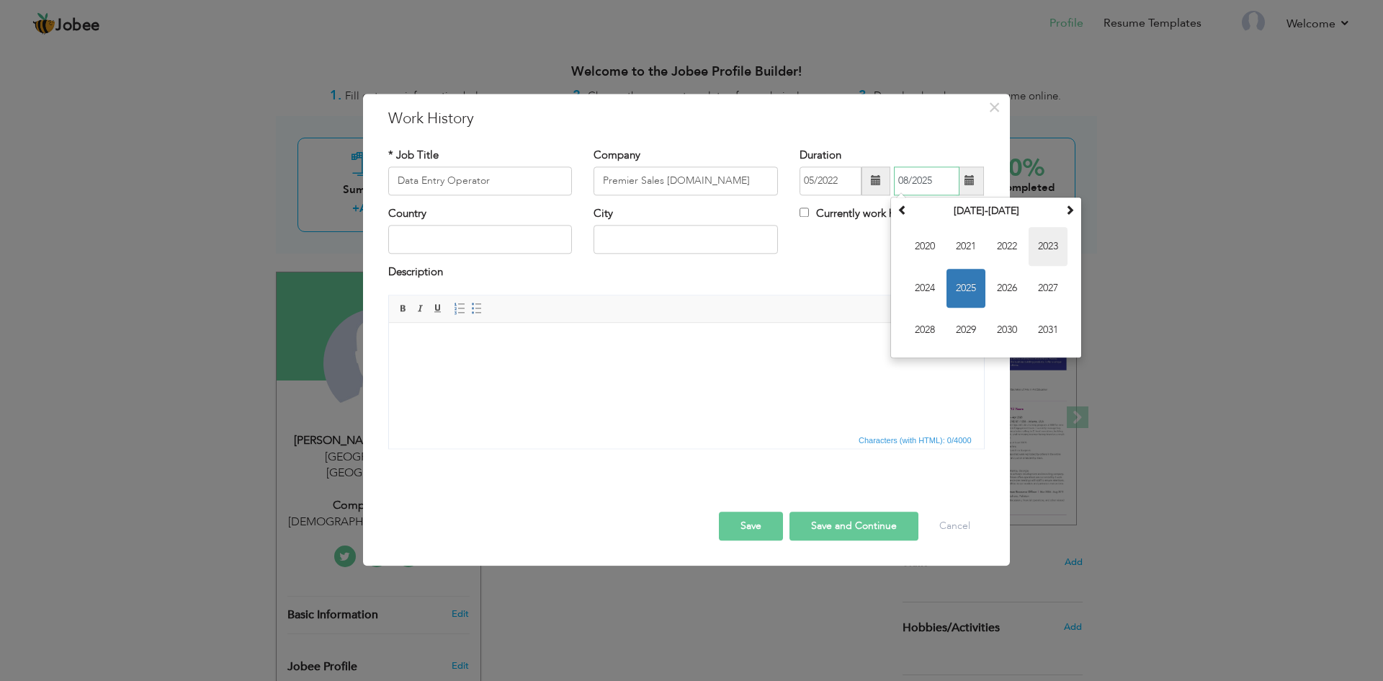 The image size is (1383, 681). I want to click on label: * Job Title, so click(413, 155).